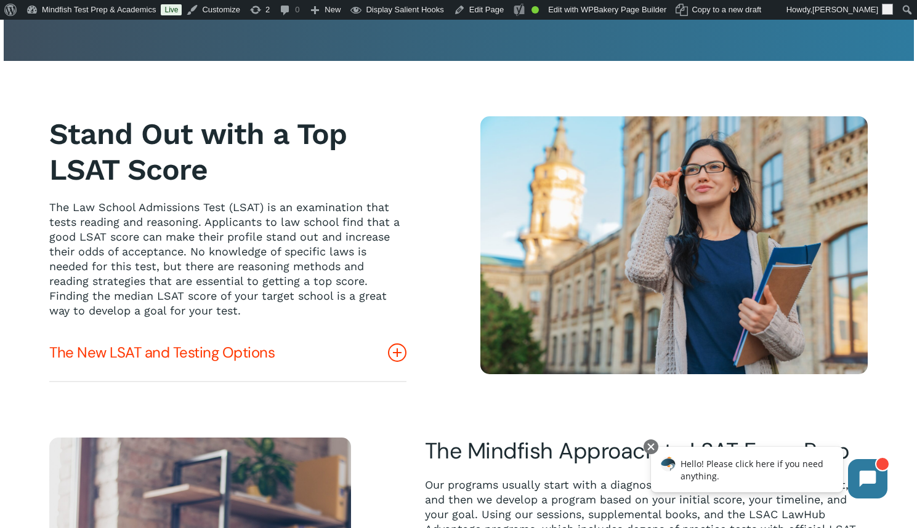 This screenshot has width=917, height=528. I want to click on a: Live, so click(171, 10).